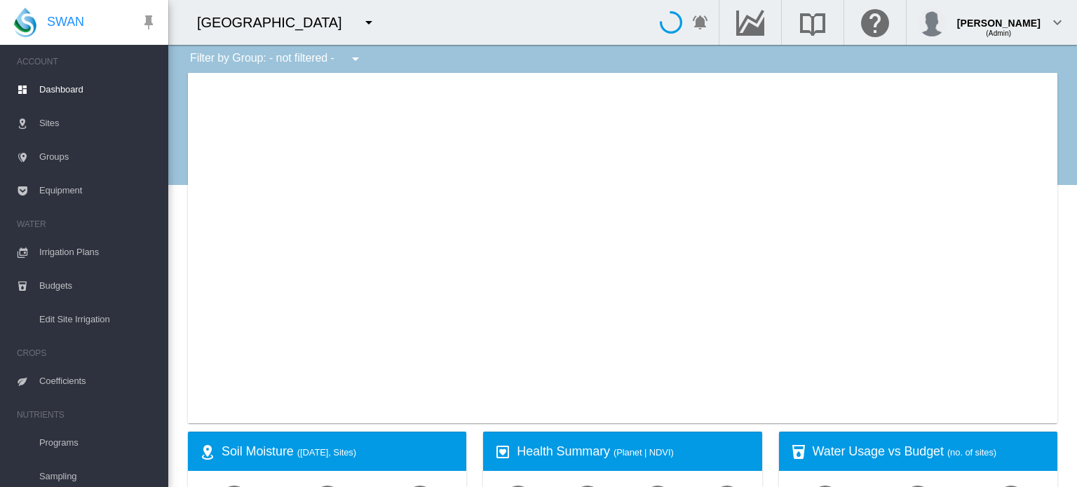 This screenshot has height=487, width=1077. What do you see at coordinates (812, 22) in the screenshot?
I see `md-icon: Search the knowledge base` at bounding box center [812, 22].